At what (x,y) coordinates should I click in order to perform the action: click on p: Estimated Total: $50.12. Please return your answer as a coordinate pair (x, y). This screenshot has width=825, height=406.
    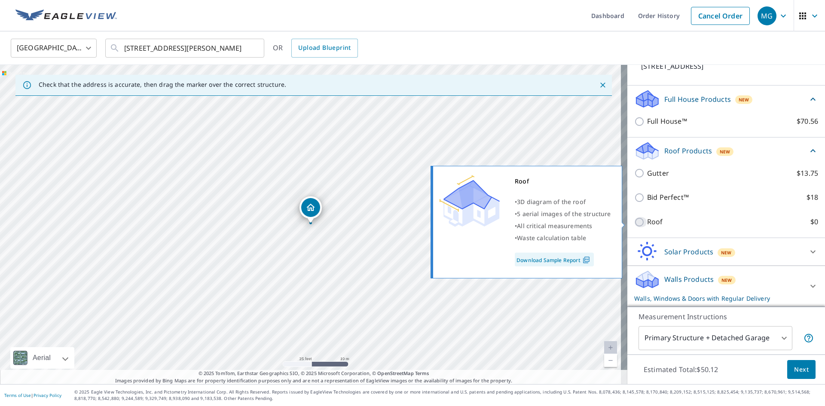
    Looking at the image, I should click on (681, 370).